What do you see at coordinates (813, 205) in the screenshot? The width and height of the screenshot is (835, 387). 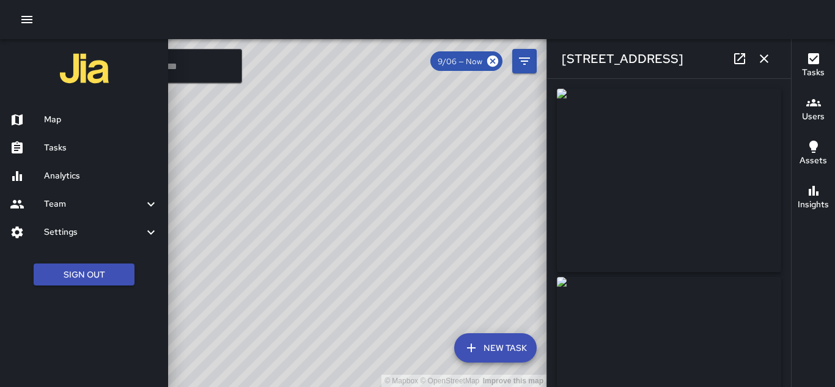 I see `h6: Insights` at bounding box center [813, 205].